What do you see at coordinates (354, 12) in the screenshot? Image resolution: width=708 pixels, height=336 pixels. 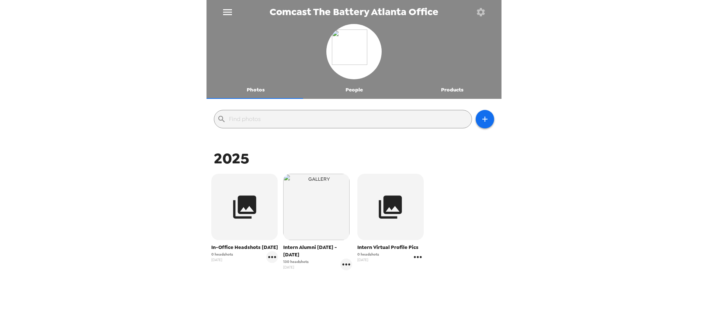 I see `span: Comcast The Battery Atlanta Office` at bounding box center [354, 12].